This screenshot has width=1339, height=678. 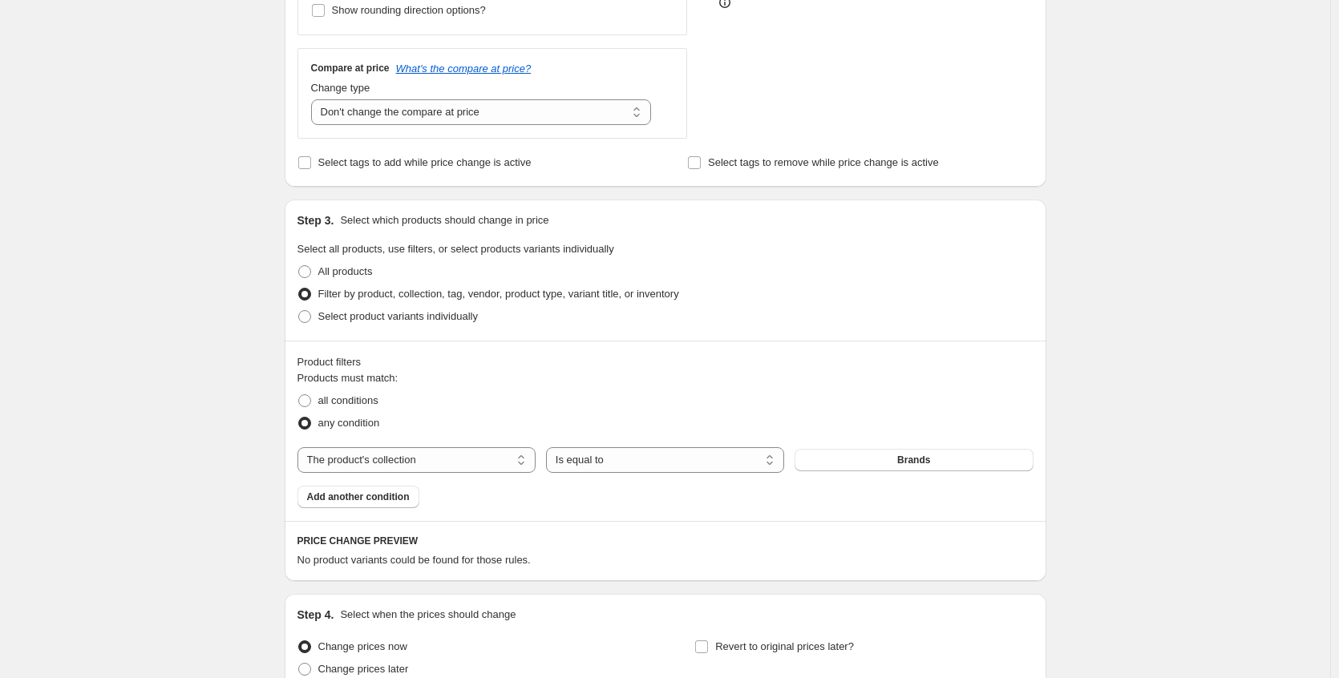 I want to click on h2: Step 3., so click(x=316, y=220).